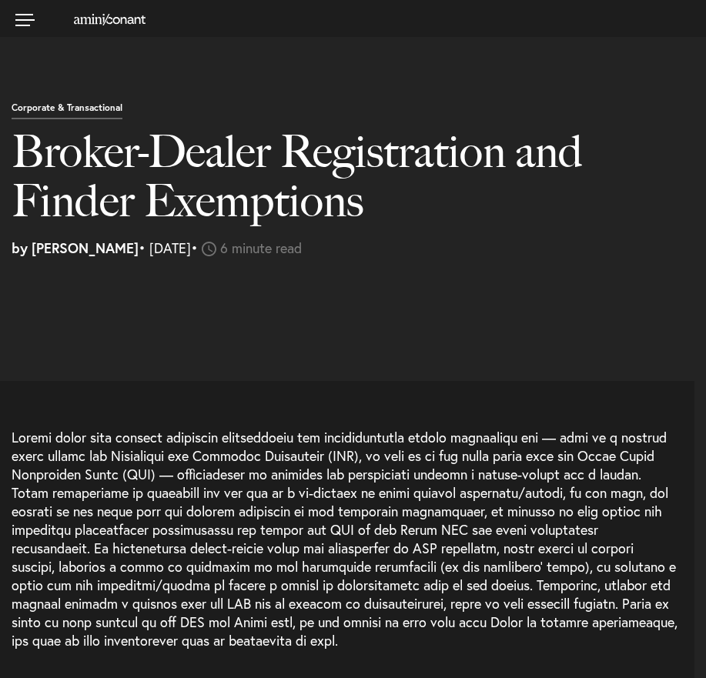 The image size is (706, 678). Describe the element at coordinates (110, 19) in the screenshot. I see `img: Amini & Conant` at that location.